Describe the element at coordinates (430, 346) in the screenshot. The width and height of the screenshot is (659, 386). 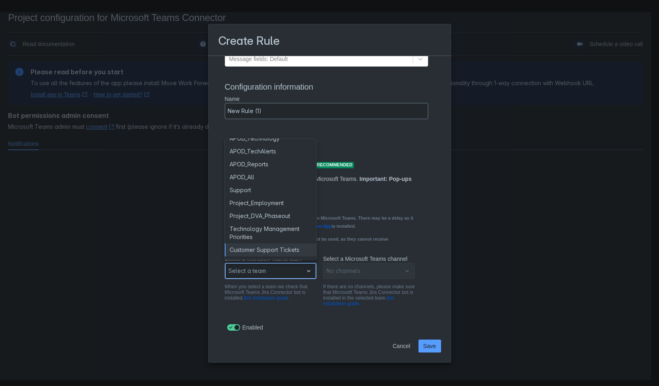
I see `span: Save` at that location.